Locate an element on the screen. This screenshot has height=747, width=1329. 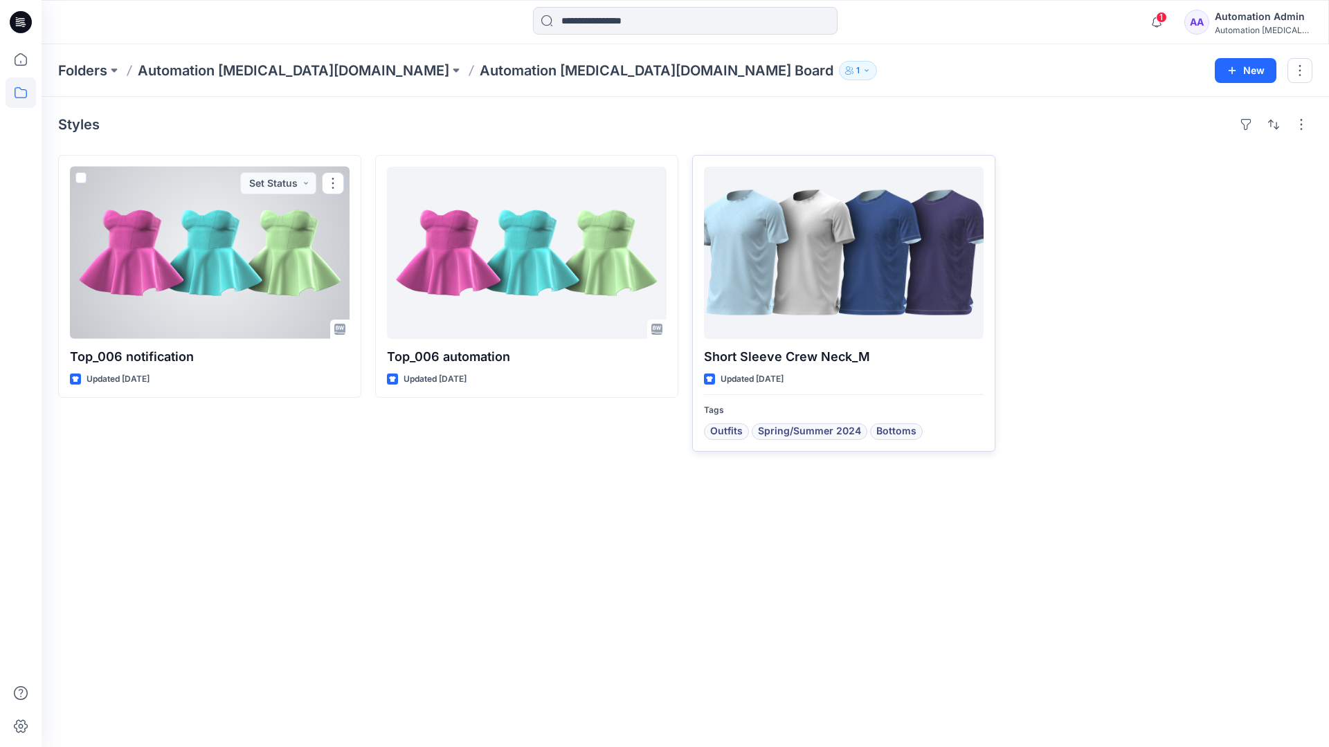
p: Folders is located at coordinates (82, 71).